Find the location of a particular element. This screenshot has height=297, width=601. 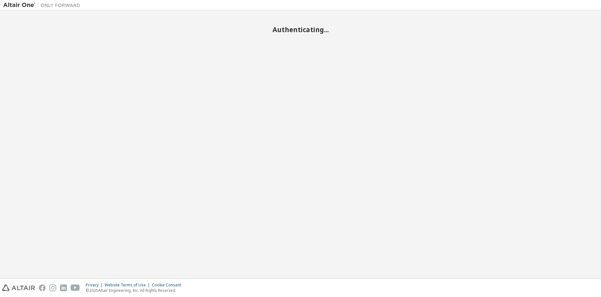

h2: Authenticating... is located at coordinates (301, 30).